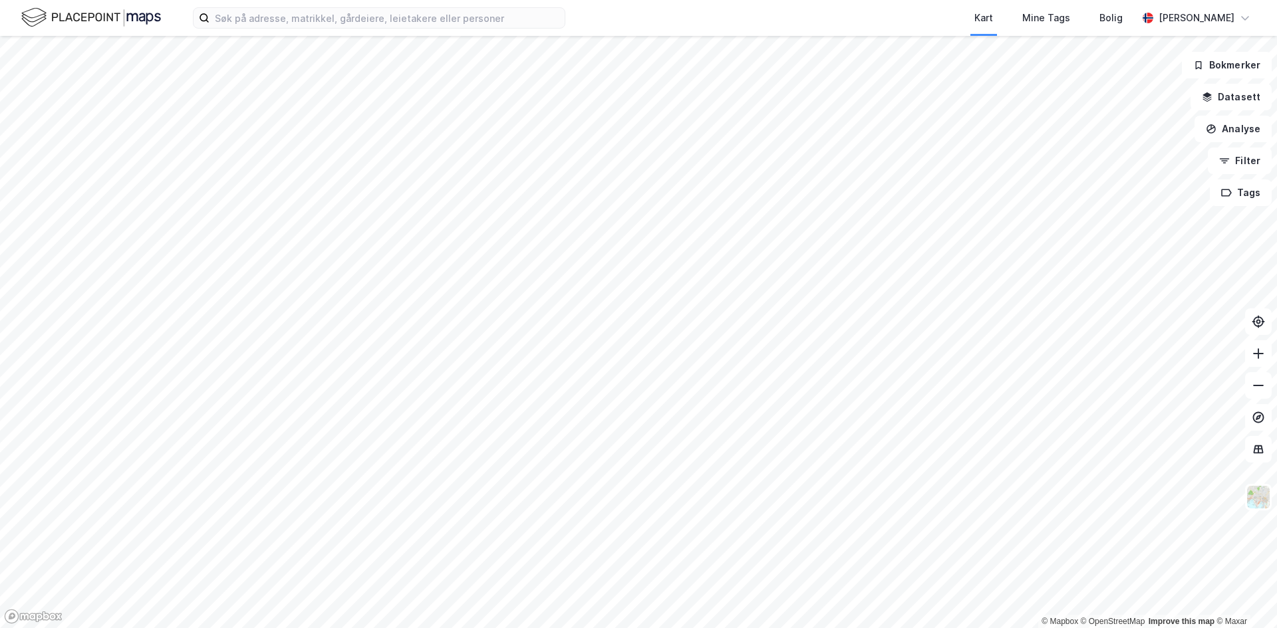 The width and height of the screenshot is (1277, 628). I want to click on button: Filter, so click(1239, 161).